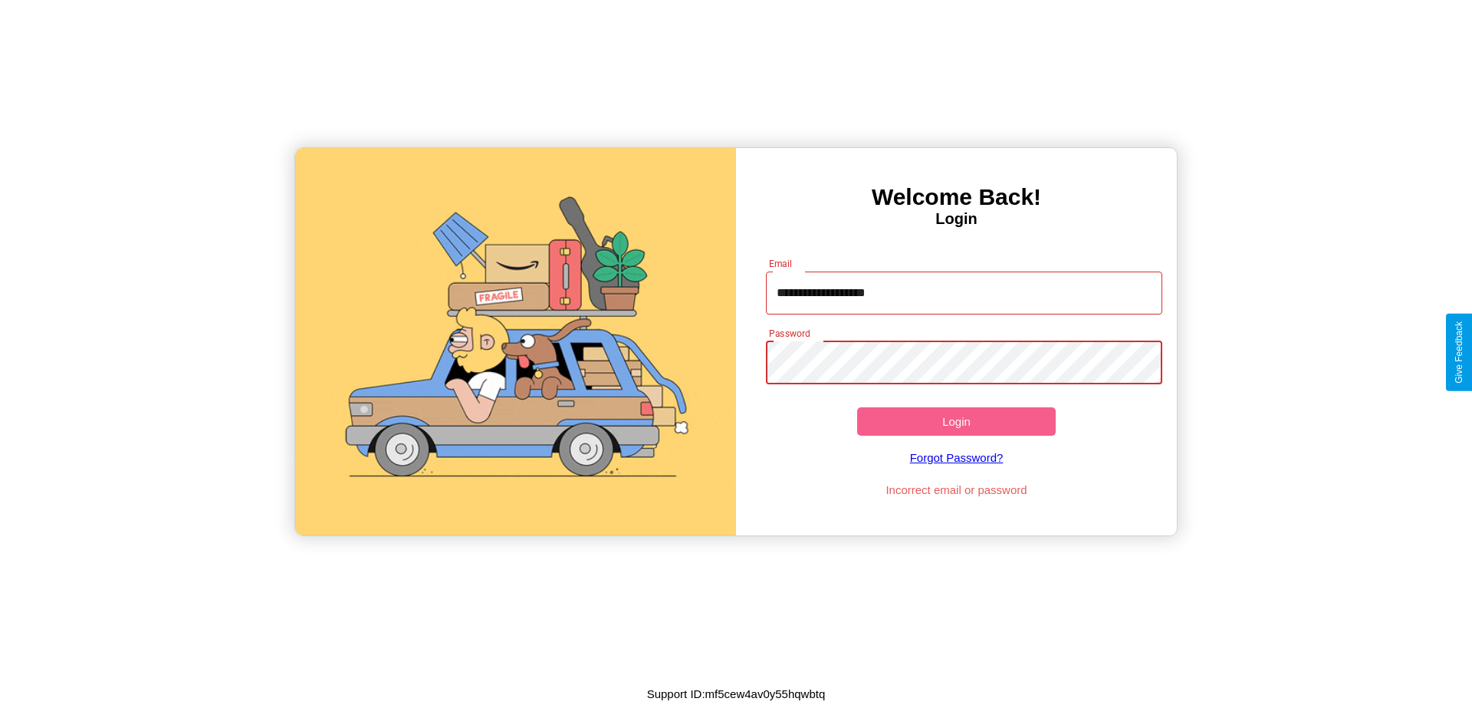 The image size is (1472, 705). Describe the element at coordinates (956, 197) in the screenshot. I see `h3: Welcome Back!` at that location.